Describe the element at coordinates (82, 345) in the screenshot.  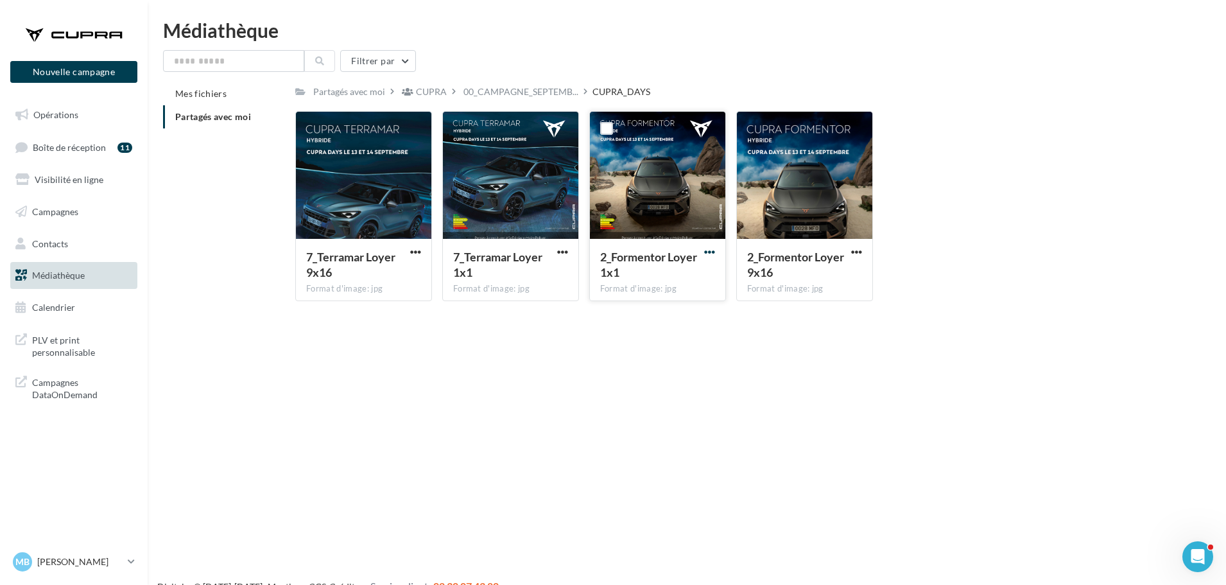
I see `span: PLV et print personnalisable` at that location.